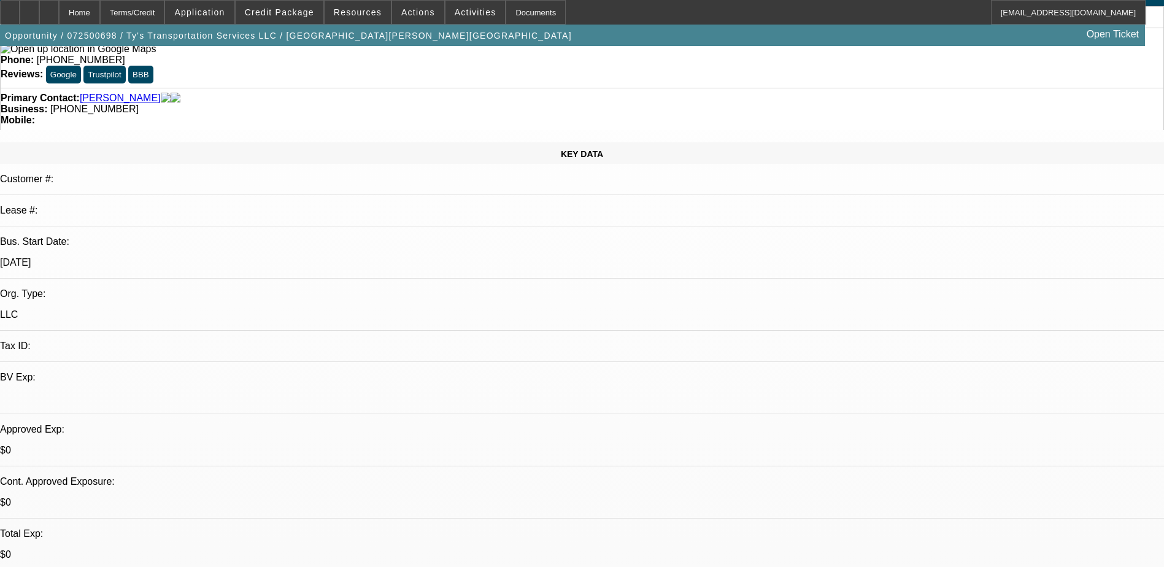  Describe the element at coordinates (418, 12) in the screenshot. I see `span: Actions` at that location.